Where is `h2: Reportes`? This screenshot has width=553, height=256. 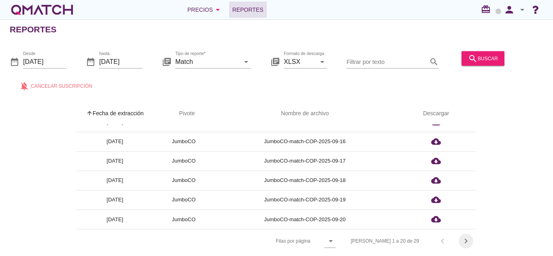 h2: Reportes is located at coordinates (33, 30).